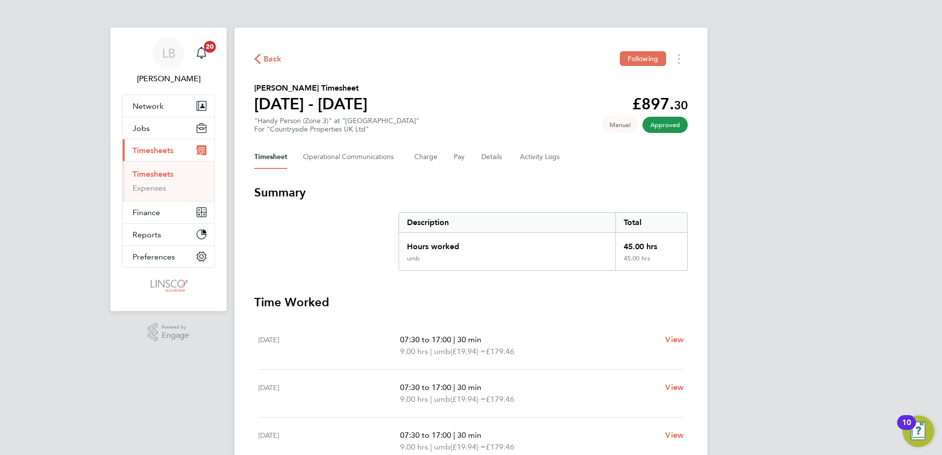 This screenshot has width=942, height=455. Describe the element at coordinates (168, 169) in the screenshot. I see `nav: Main navigation` at that location.